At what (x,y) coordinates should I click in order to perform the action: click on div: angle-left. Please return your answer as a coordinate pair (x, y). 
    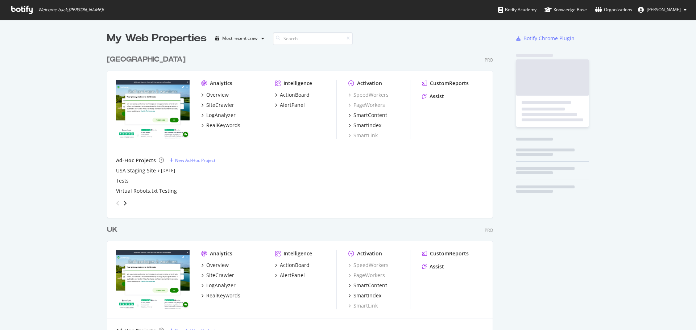
    Looking at the image, I should click on (118, 203).